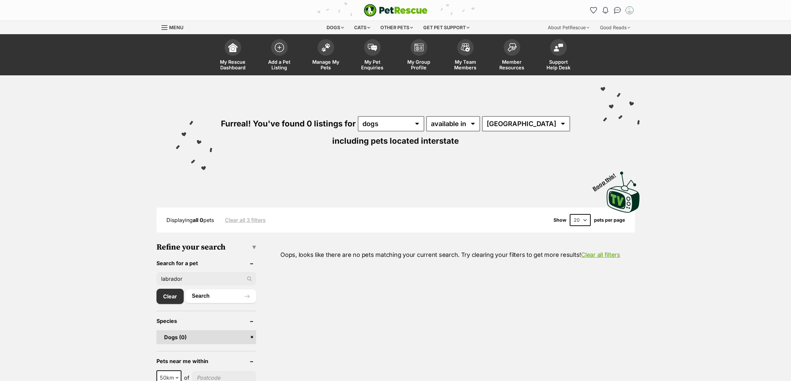 This screenshot has height=381, width=791. What do you see at coordinates (623, 190) in the screenshot?
I see `a: Boop this!` at bounding box center [623, 190].